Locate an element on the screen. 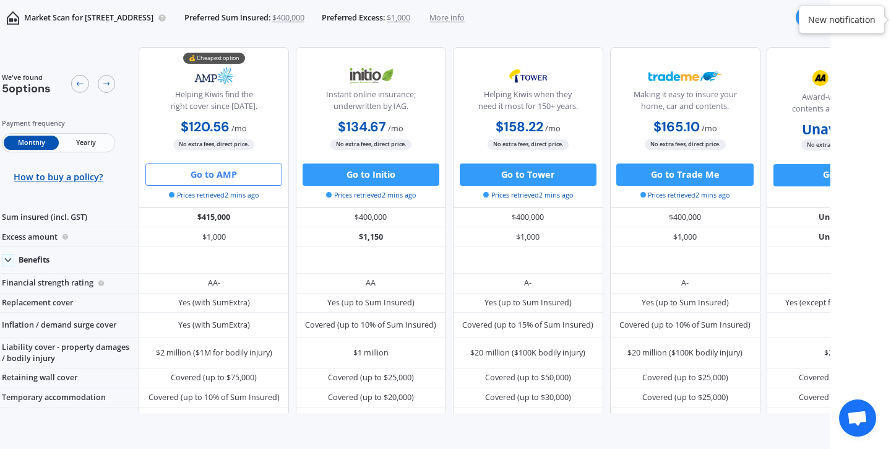 This screenshot has width=891, height=449. span: 5 options is located at coordinates (26, 89).